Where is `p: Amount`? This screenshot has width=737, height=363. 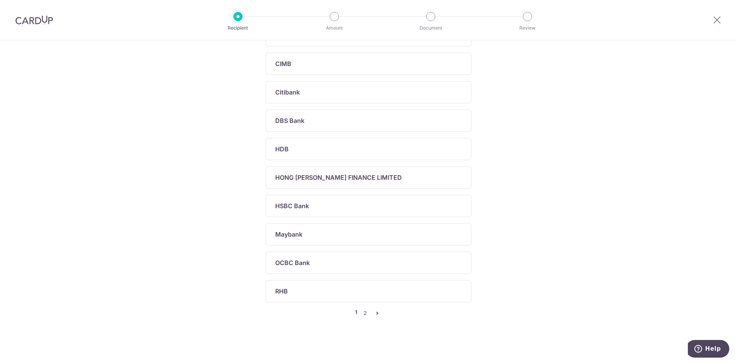
p: Amount is located at coordinates (334, 28).